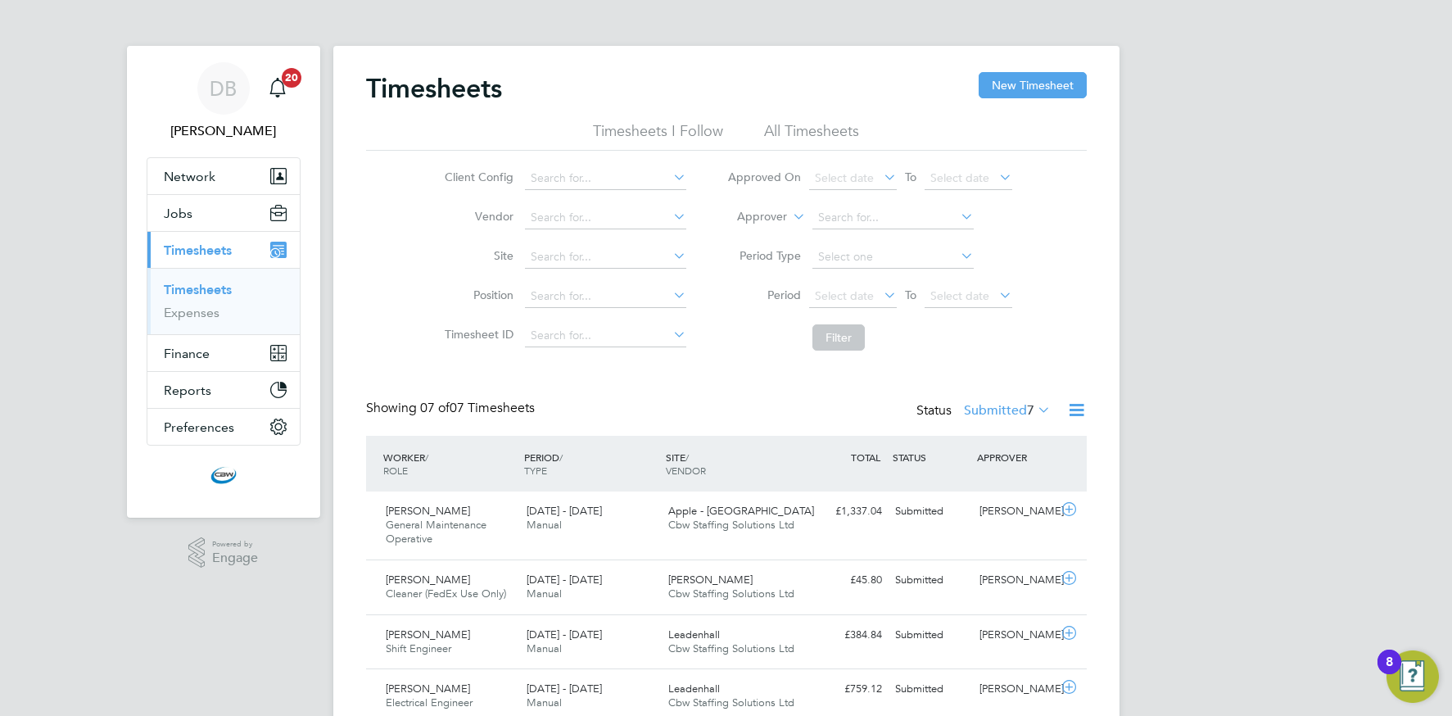  What do you see at coordinates (187, 390) in the screenshot?
I see `span: Reports` at bounding box center [187, 390].